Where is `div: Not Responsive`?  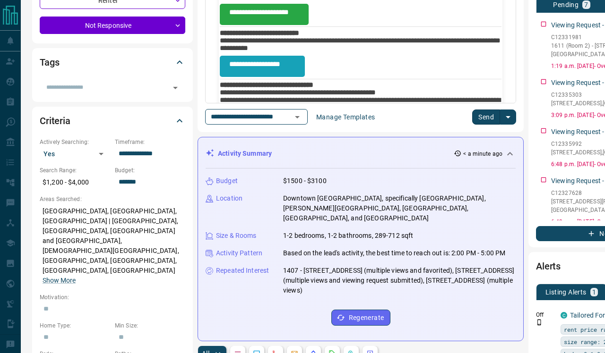 div: Not Responsive is located at coordinates (112, 25).